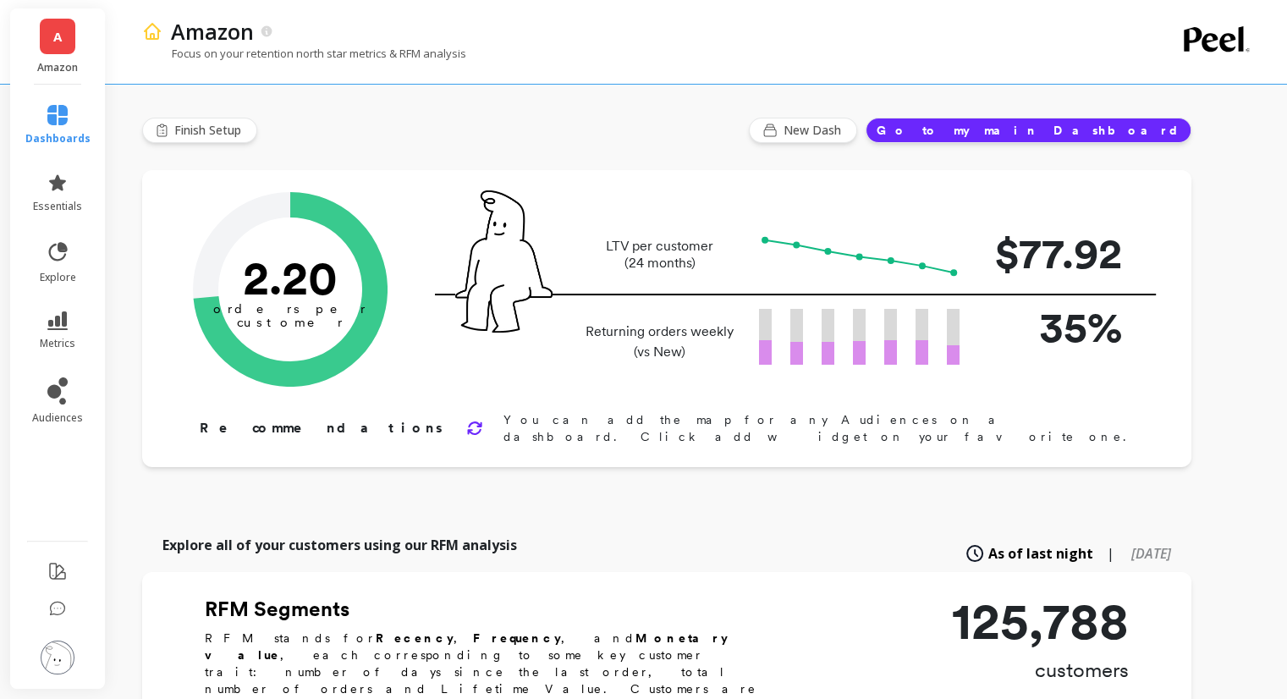 This screenshot has height=699, width=1287. Describe the element at coordinates (58, 344) in the screenshot. I see `span: metrics` at that location.